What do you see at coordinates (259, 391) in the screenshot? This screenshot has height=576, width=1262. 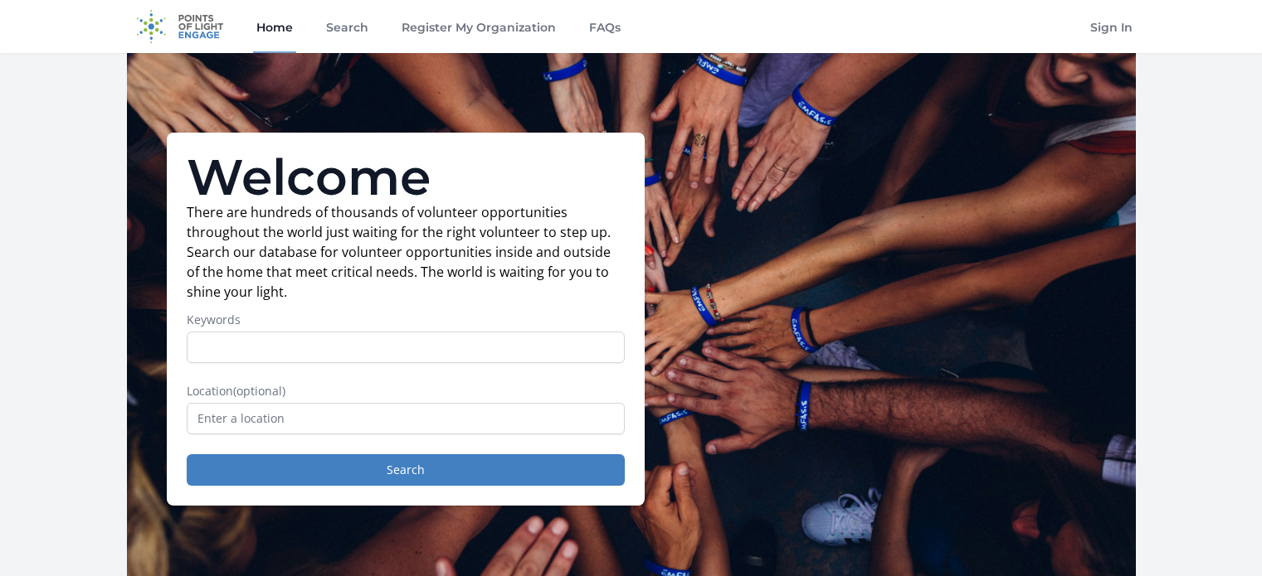 I see `span: (optional)` at bounding box center [259, 391].